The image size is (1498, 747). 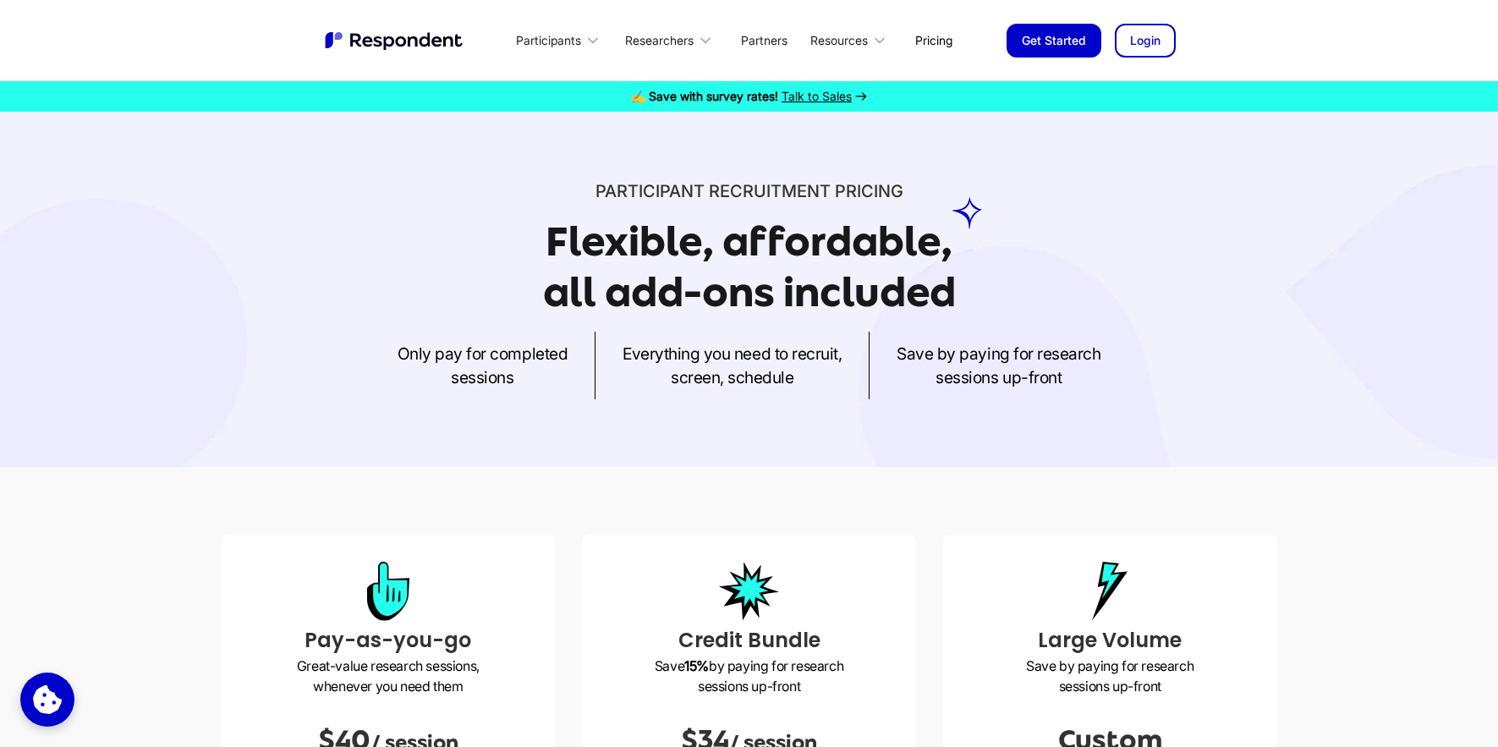 What do you see at coordinates (388, 676) in the screenshot?
I see `p: Great-value research sessions, whenever you need them` at bounding box center [388, 676].